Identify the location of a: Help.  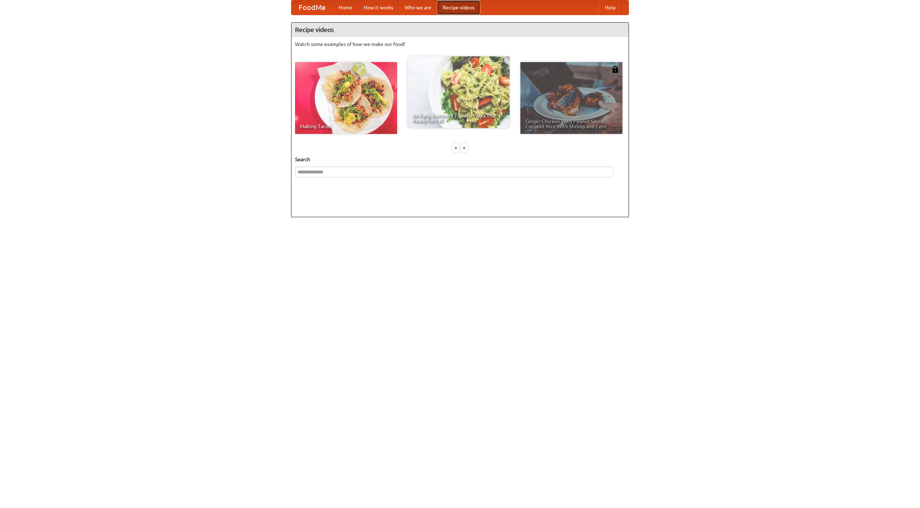
(610, 8).